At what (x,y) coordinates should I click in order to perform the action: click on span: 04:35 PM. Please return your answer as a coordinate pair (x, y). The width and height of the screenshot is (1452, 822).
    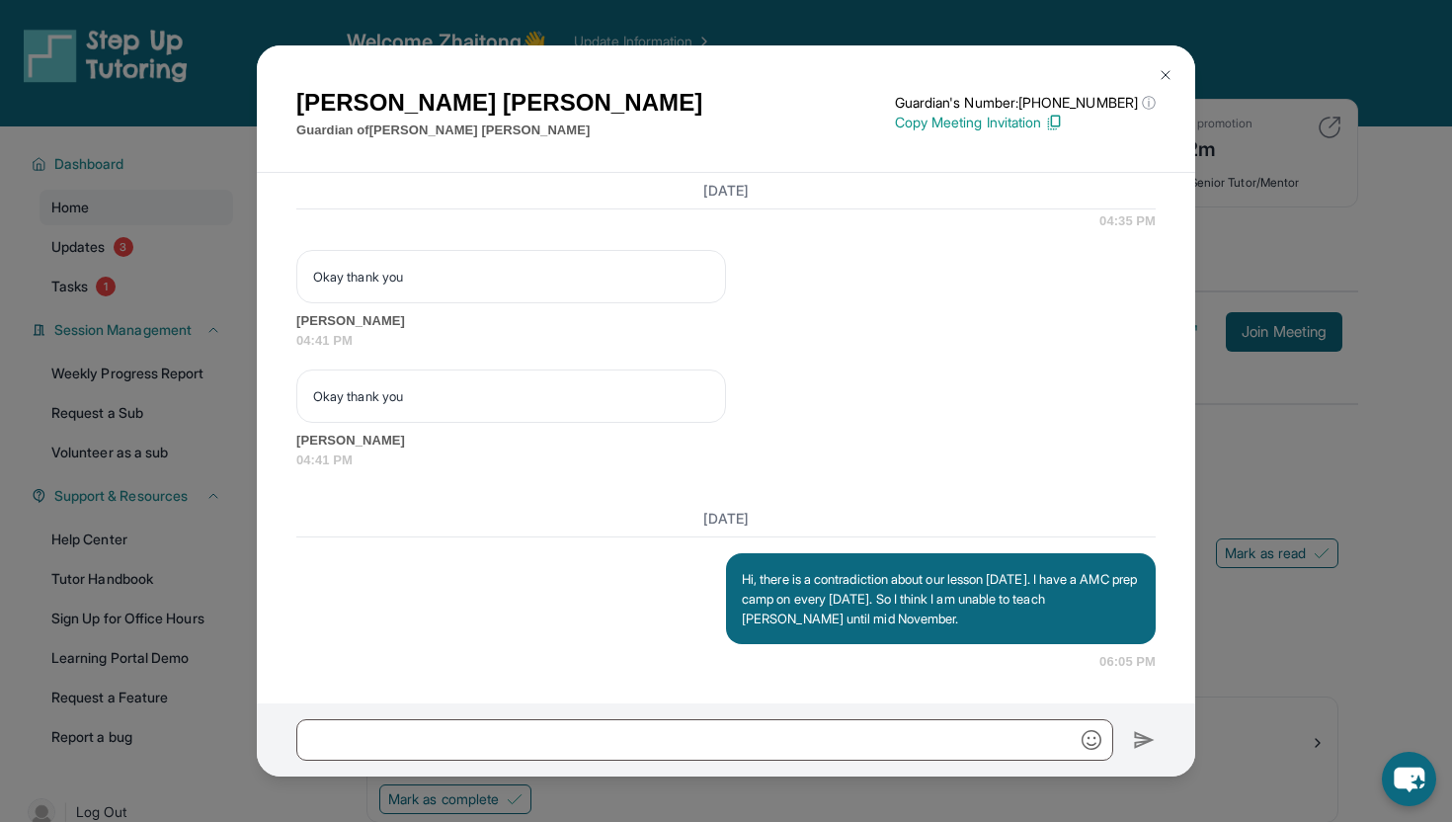
    Looking at the image, I should click on (1127, 221).